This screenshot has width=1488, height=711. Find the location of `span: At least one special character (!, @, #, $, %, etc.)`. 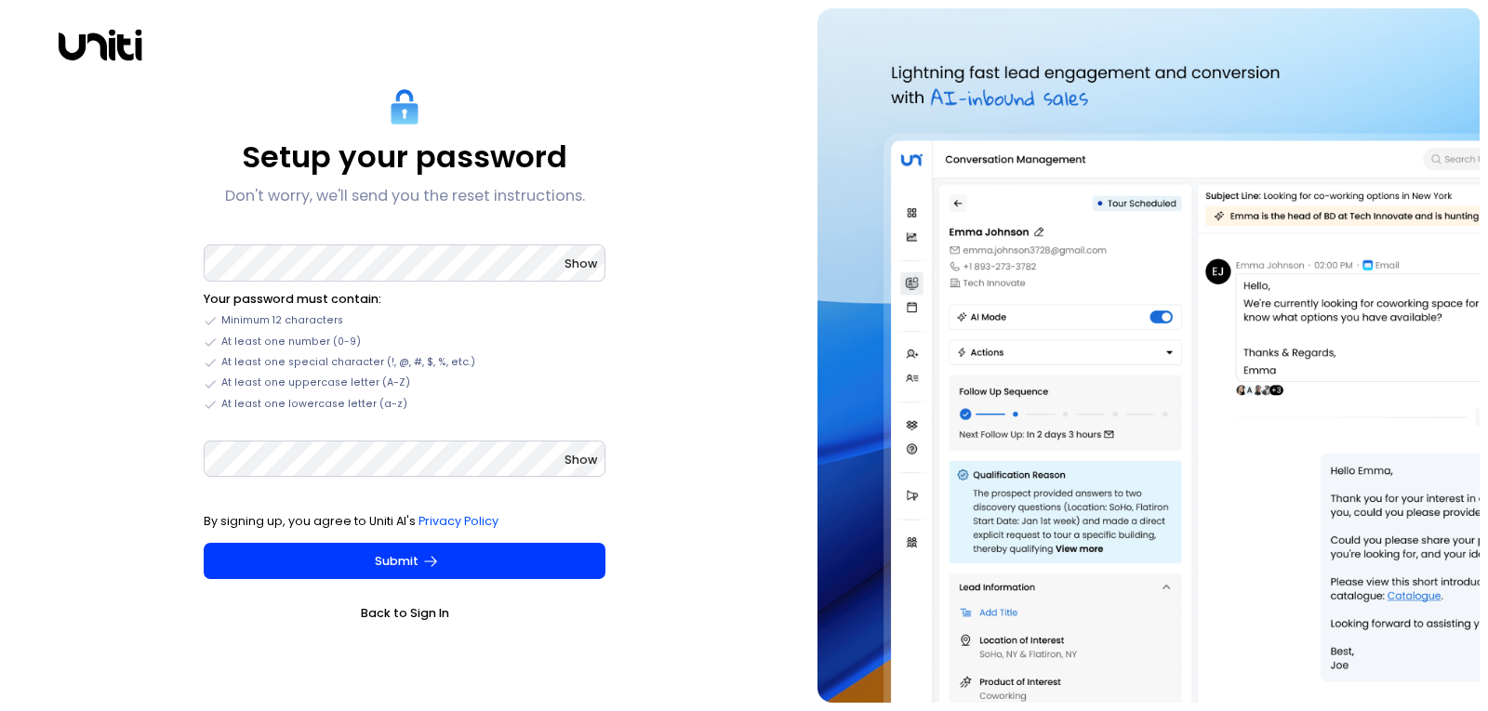

span: At least one special character (!, @, #, $, %, etc.) is located at coordinates (348, 363).